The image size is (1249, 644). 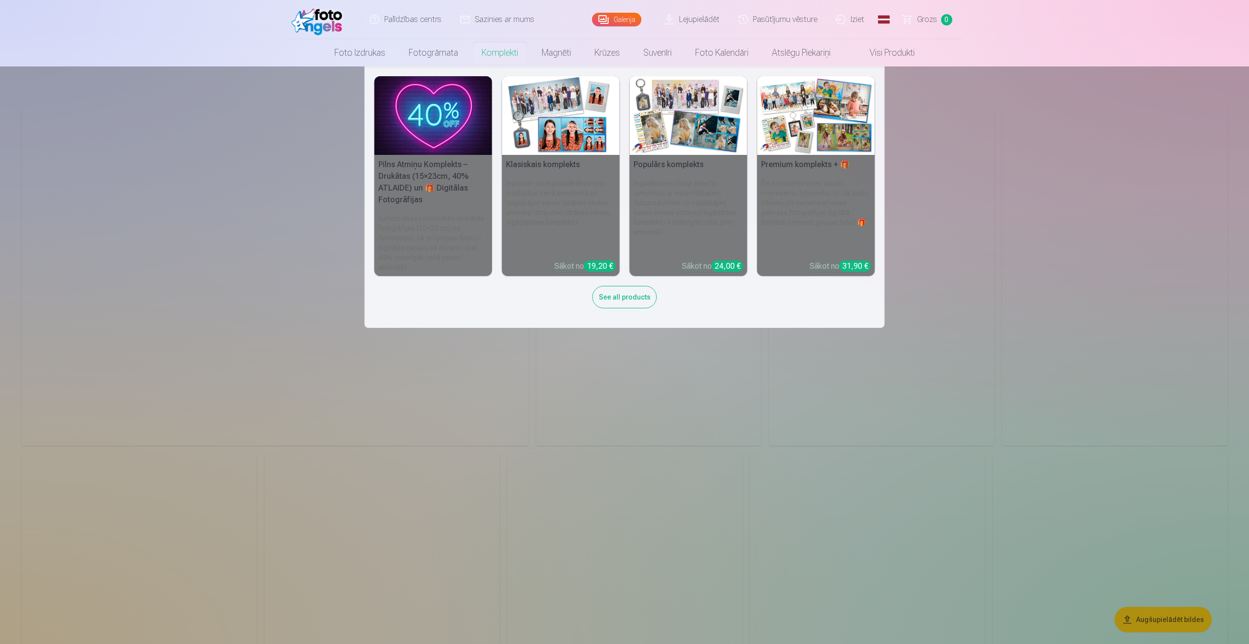 I want to click on h5: Premium komplekts + 🎁, so click(x=816, y=165).